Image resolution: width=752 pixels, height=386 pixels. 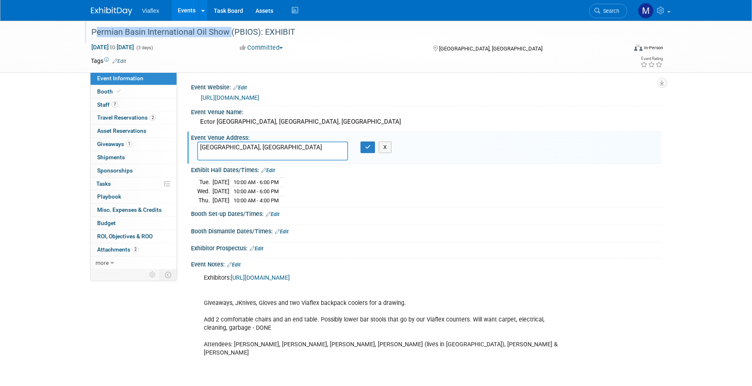 I want to click on span: Giveaways, so click(x=114, y=144).